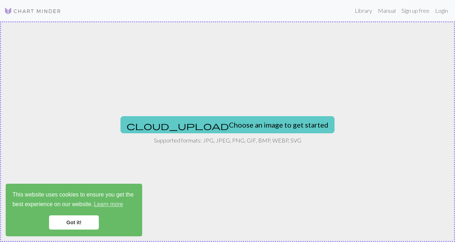  I want to click on a: Login, so click(442, 11).